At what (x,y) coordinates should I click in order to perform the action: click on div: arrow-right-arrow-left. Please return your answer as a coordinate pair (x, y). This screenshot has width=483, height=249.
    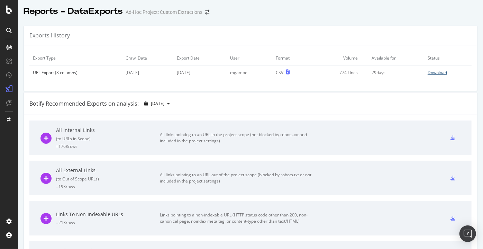
    Looking at the image, I should click on (207, 12).